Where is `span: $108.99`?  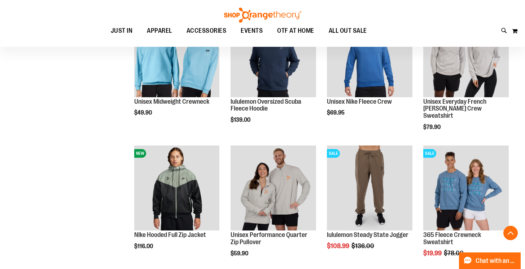 span: $108.99 is located at coordinates (338, 246).